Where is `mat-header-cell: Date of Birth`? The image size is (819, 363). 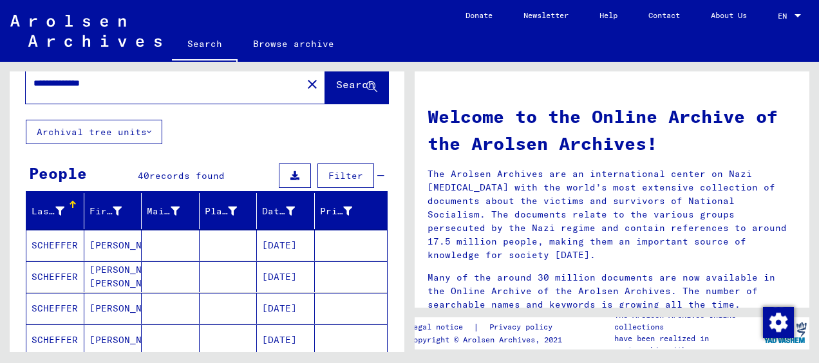 mat-header-cell: Date of Birth is located at coordinates (286, 211).